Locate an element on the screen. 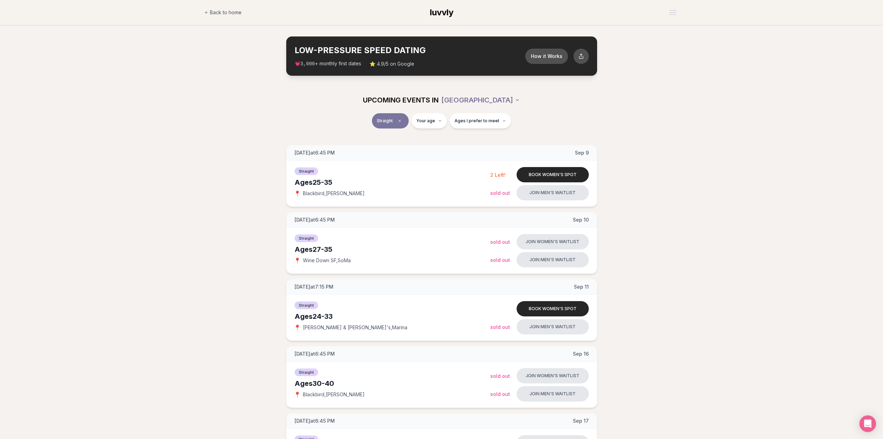  button: How it Works is located at coordinates (546, 56).